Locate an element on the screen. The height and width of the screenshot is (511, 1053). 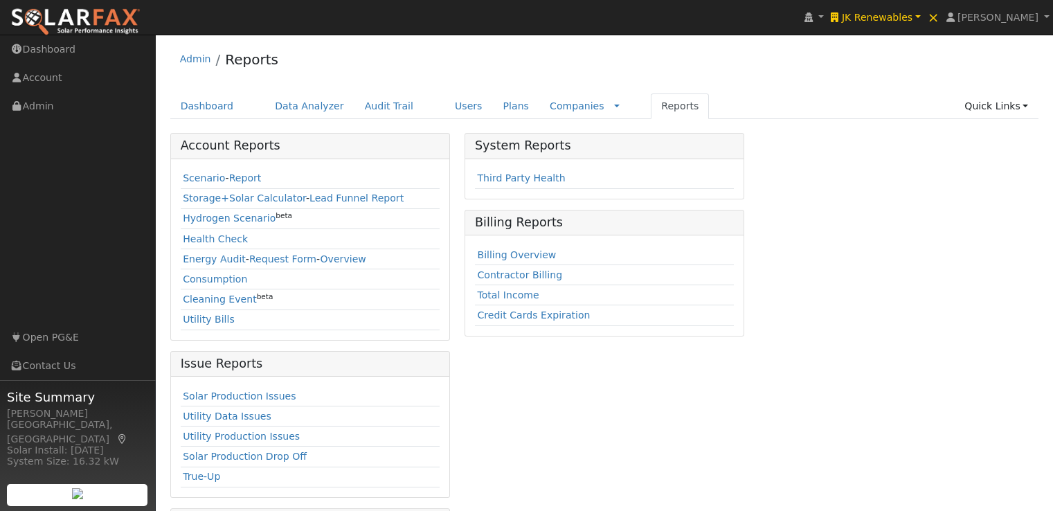
h5: Account Reports is located at coordinates (310, 145).